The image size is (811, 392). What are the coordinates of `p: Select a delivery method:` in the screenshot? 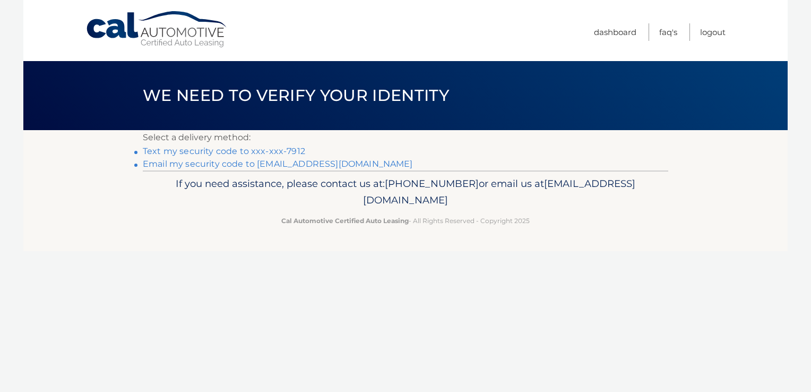 It's located at (405, 137).